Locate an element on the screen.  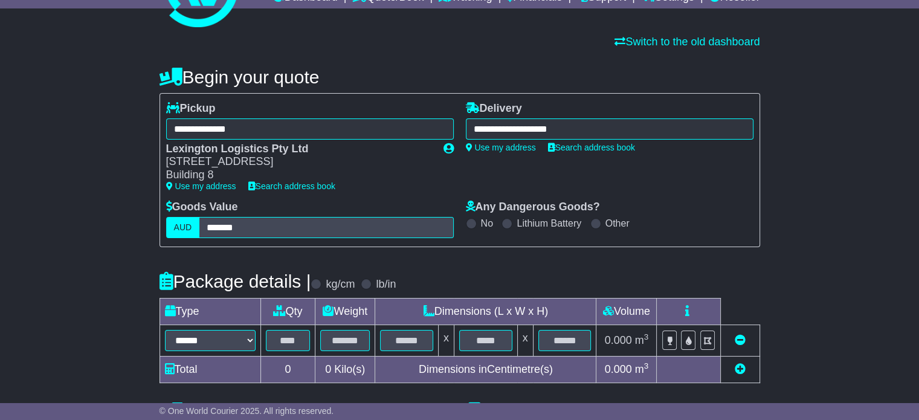
td: Type is located at coordinates (210, 311).